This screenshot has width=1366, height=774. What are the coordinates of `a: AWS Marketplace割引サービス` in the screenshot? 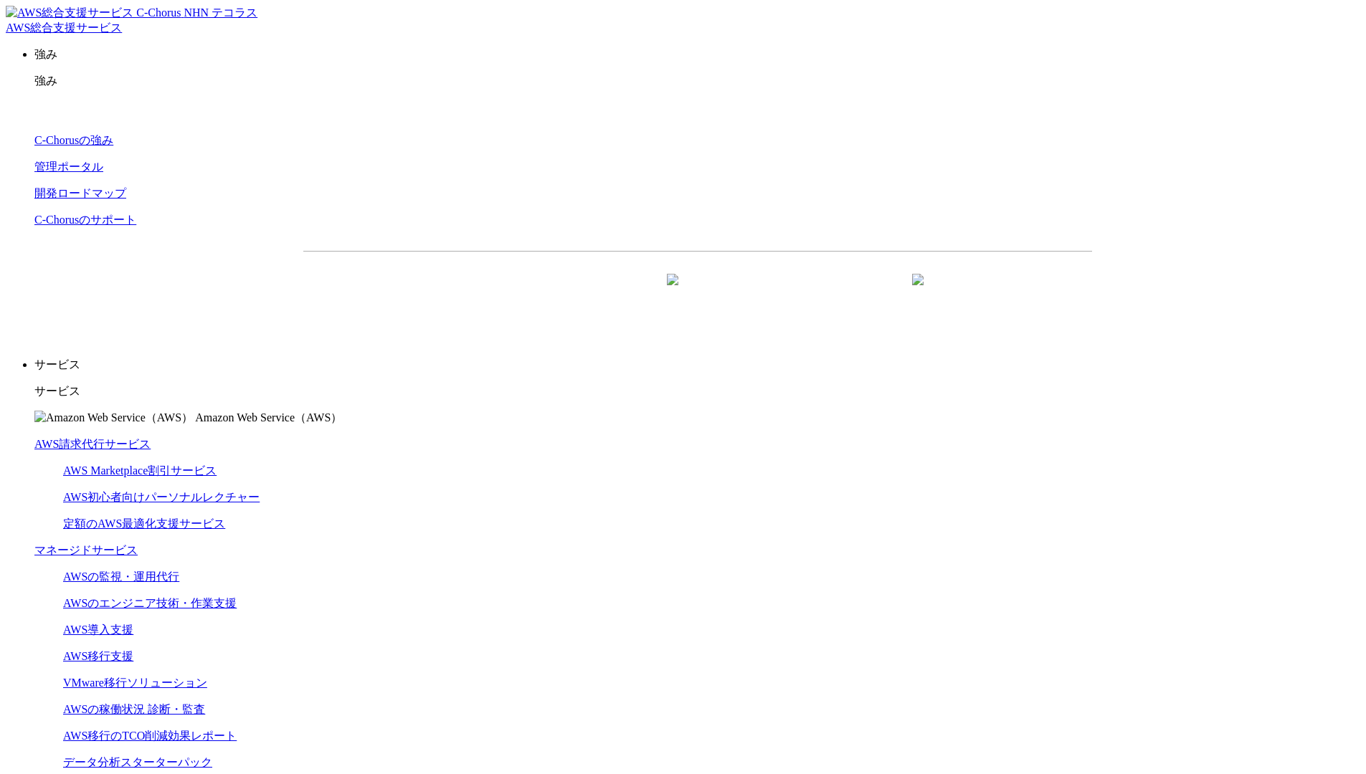 It's located at (140, 470).